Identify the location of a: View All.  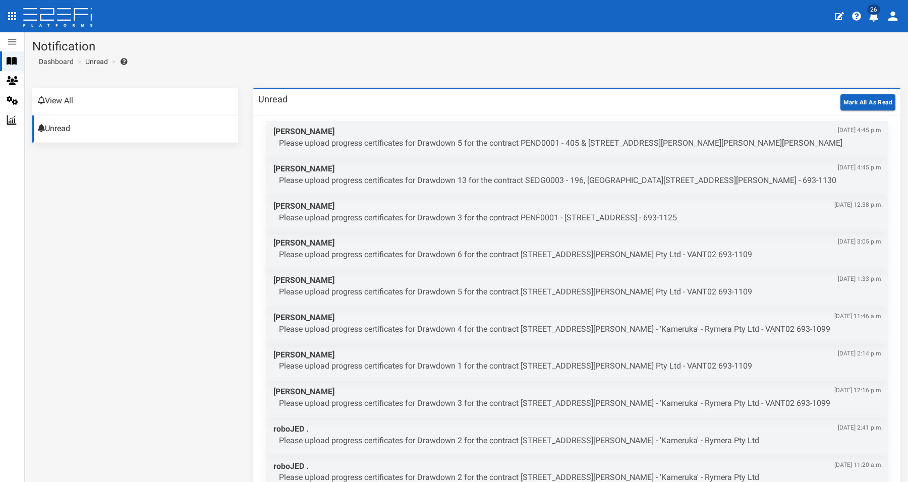
(135, 101).